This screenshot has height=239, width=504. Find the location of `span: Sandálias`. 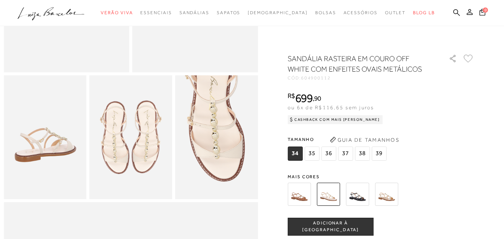

span: Sandálias is located at coordinates (194, 13).